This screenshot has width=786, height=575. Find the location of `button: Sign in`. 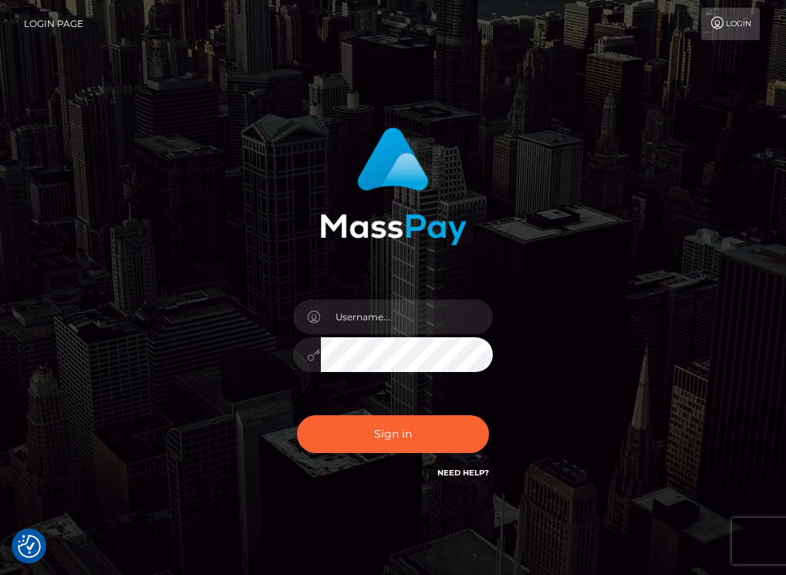

button: Sign in is located at coordinates (393, 434).